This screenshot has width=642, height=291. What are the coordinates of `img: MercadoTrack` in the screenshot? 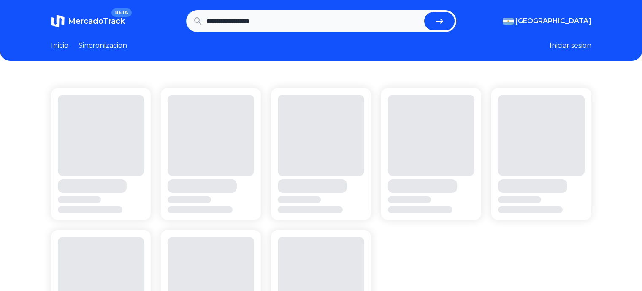 It's located at (58, 21).